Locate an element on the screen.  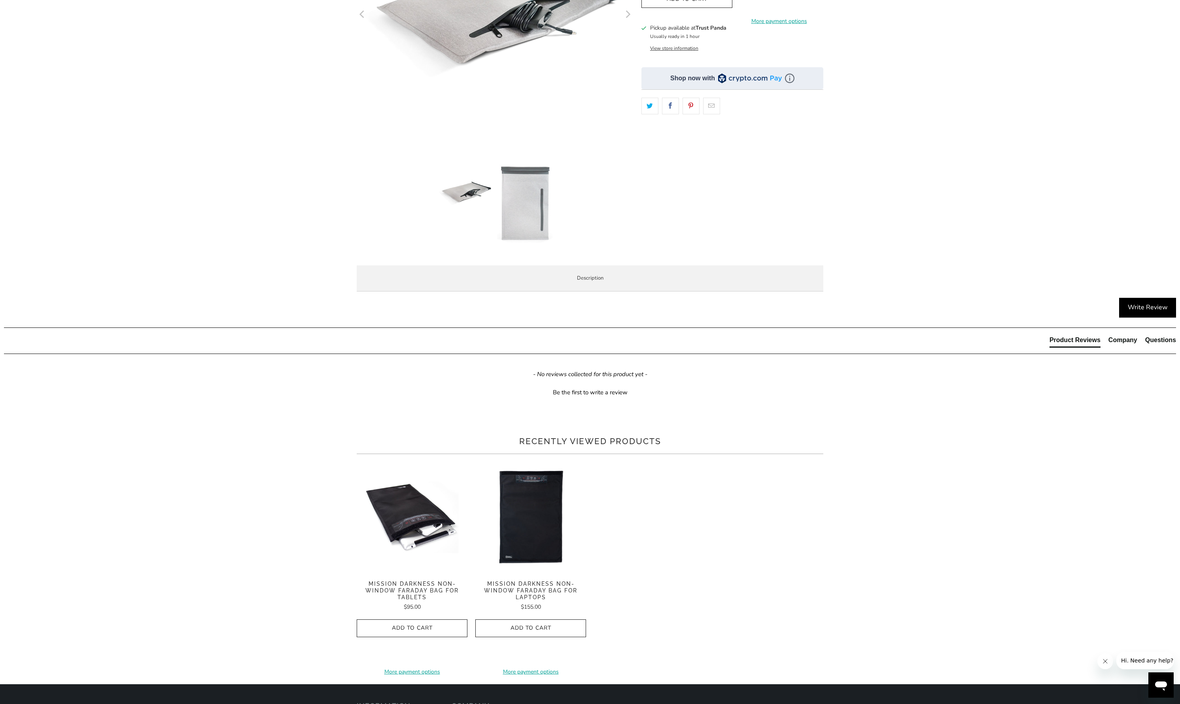
h2: Recently viewed products is located at coordinates (590, 441).